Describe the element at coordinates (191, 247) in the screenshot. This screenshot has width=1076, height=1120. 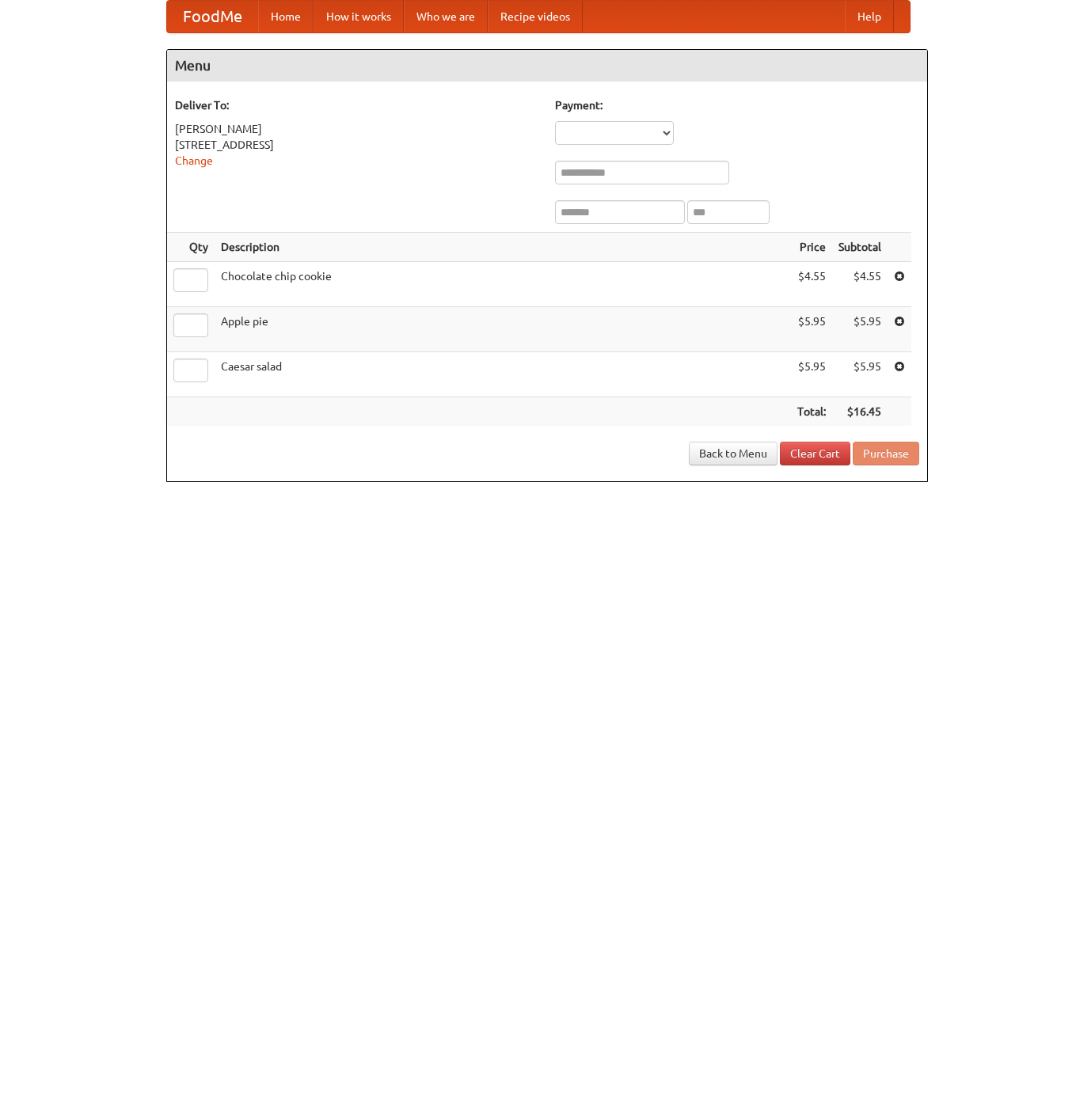
I see `th: Qty` at that location.